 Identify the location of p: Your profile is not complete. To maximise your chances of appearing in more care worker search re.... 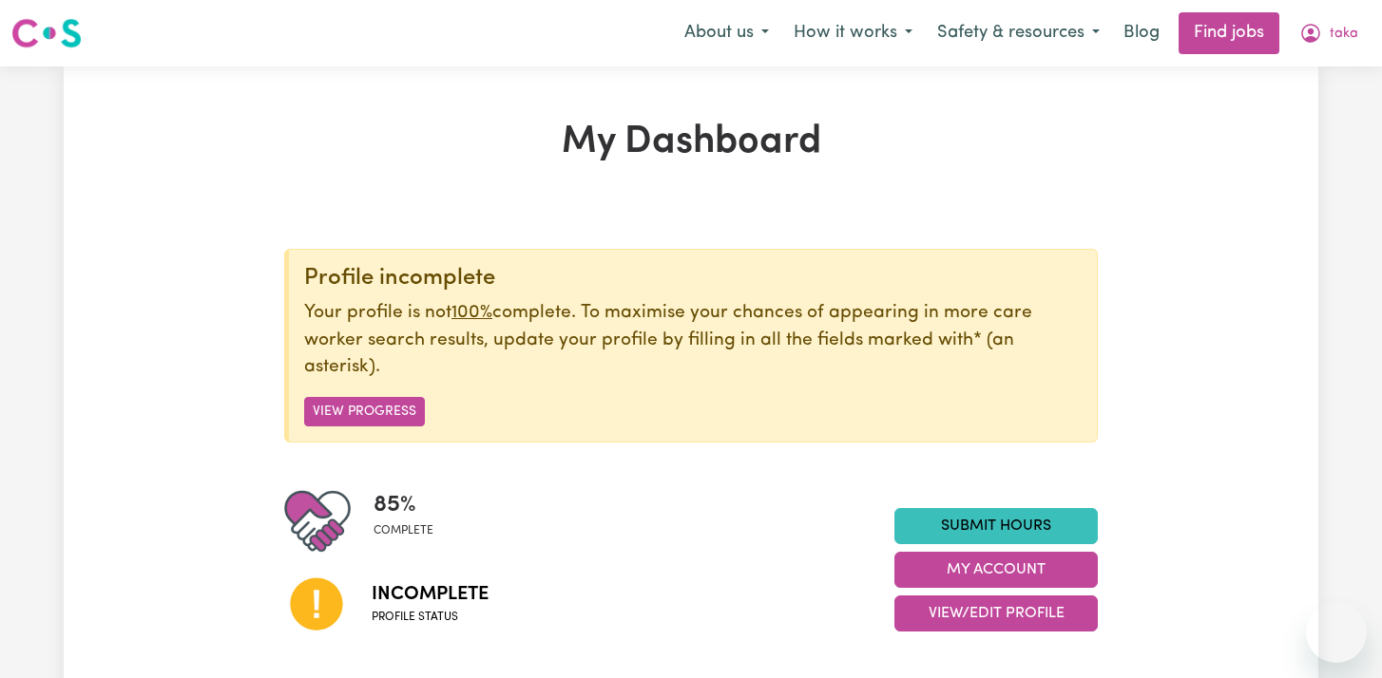
(693, 341).